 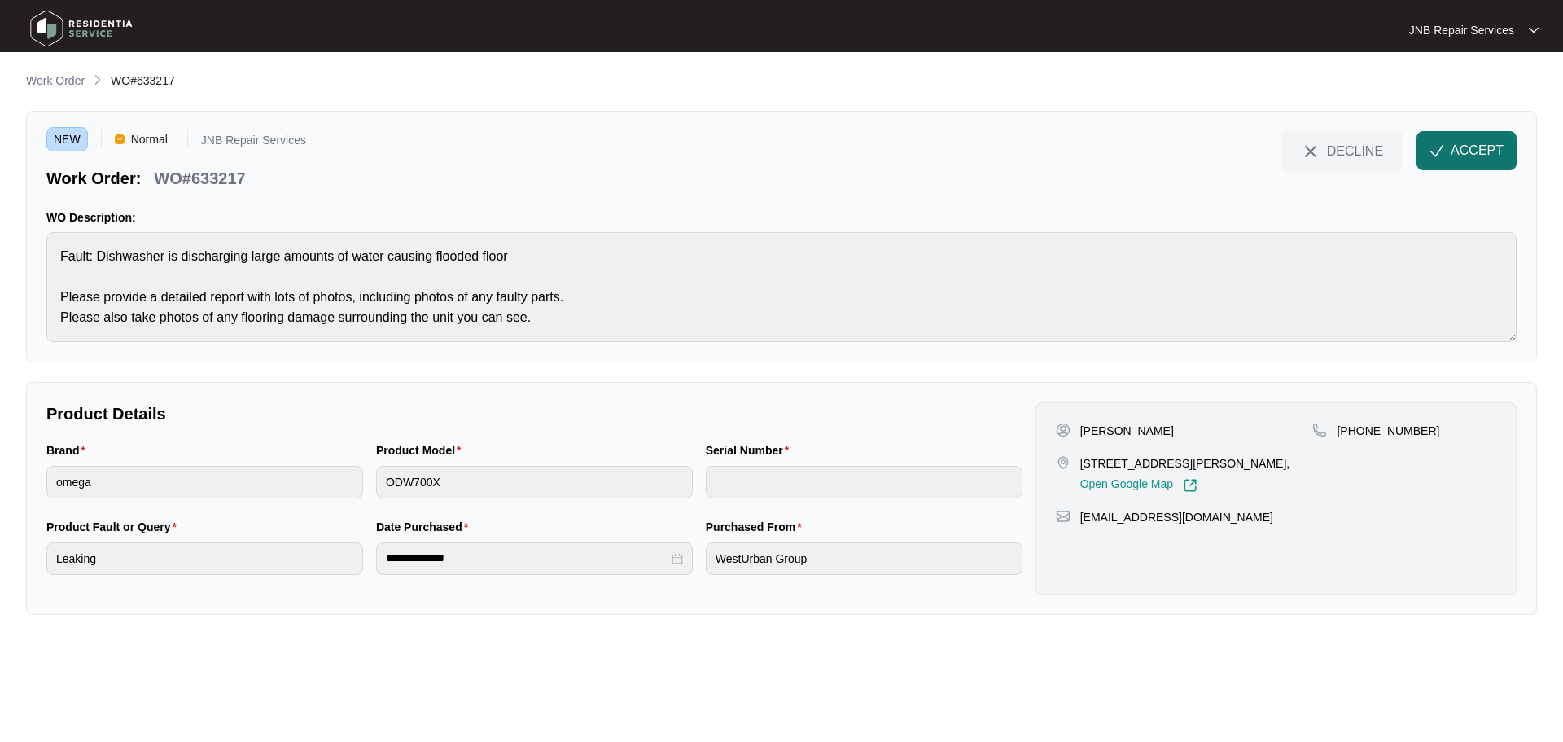 What do you see at coordinates (94, 178) in the screenshot?
I see `p: Work Order:` at bounding box center [94, 178].